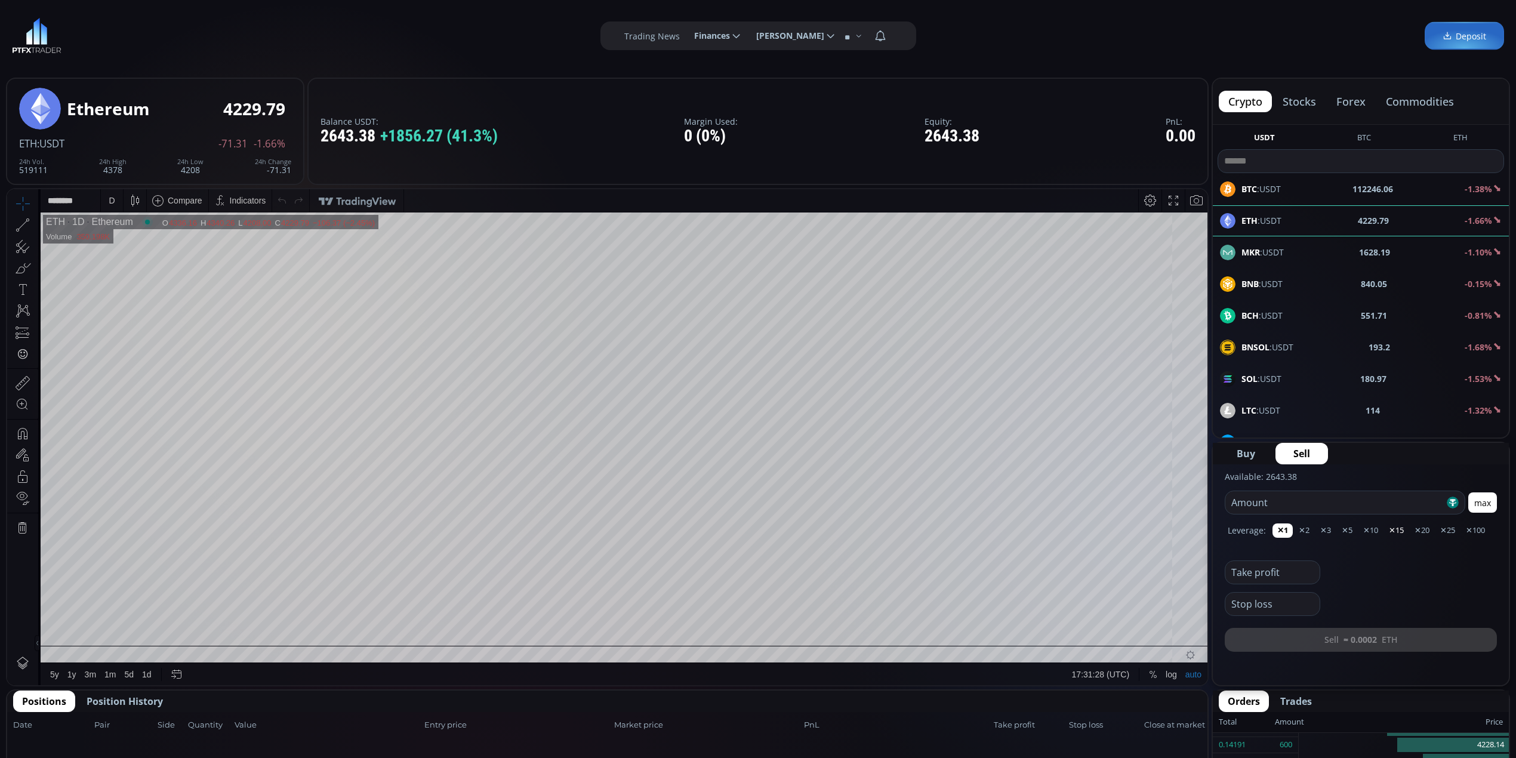  I want to click on div: Price, so click(1403, 722).